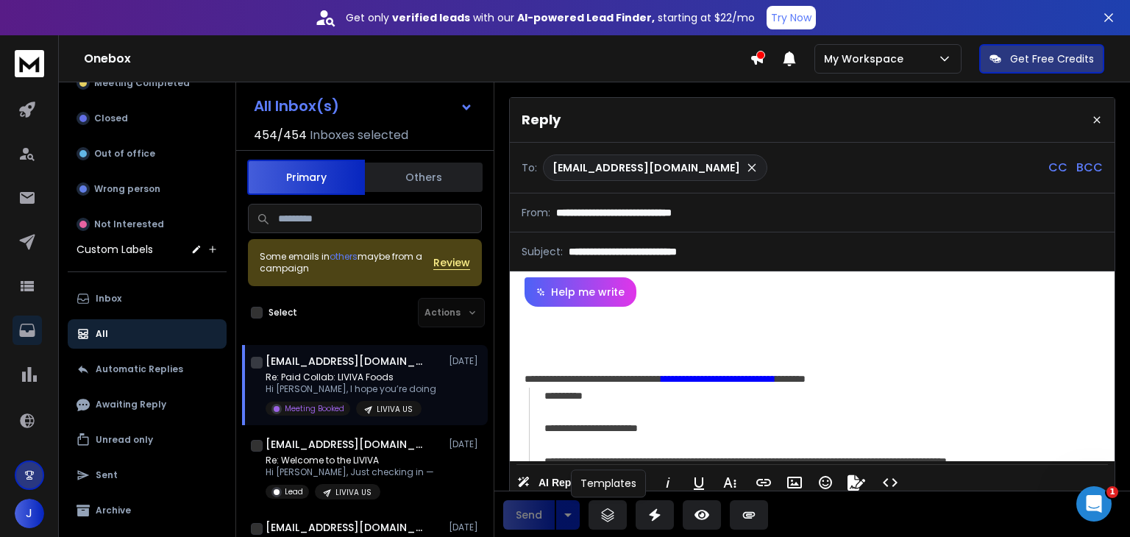  What do you see at coordinates (431, 18) in the screenshot?
I see `strong: verified leads` at bounding box center [431, 18].